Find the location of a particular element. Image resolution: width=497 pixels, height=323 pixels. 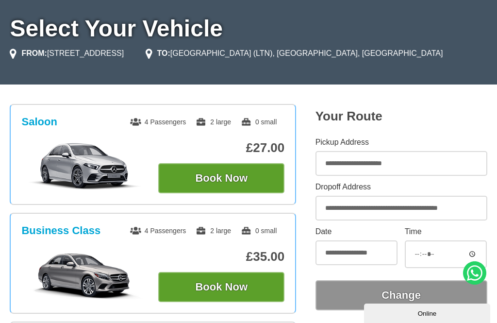

button: Change is located at coordinates (401, 295).